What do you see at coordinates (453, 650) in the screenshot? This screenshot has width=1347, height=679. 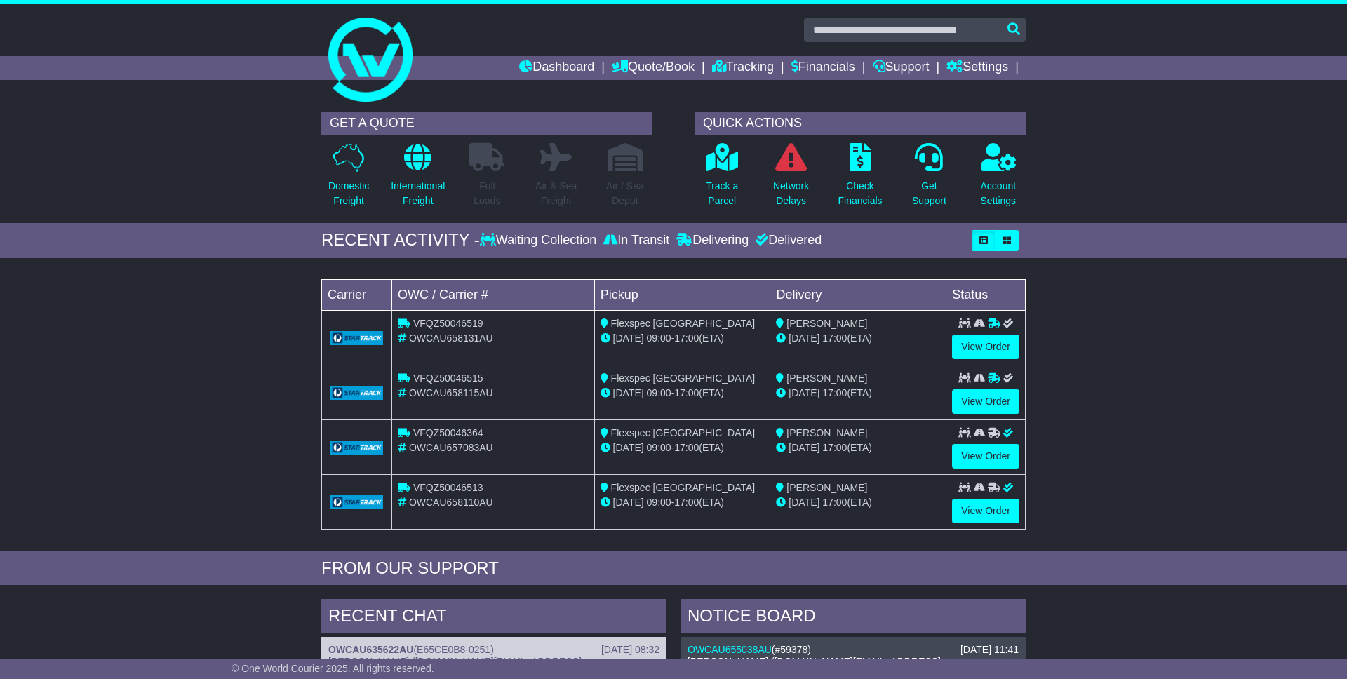 I see `span: E65CE0B8-0251` at bounding box center [453, 650].